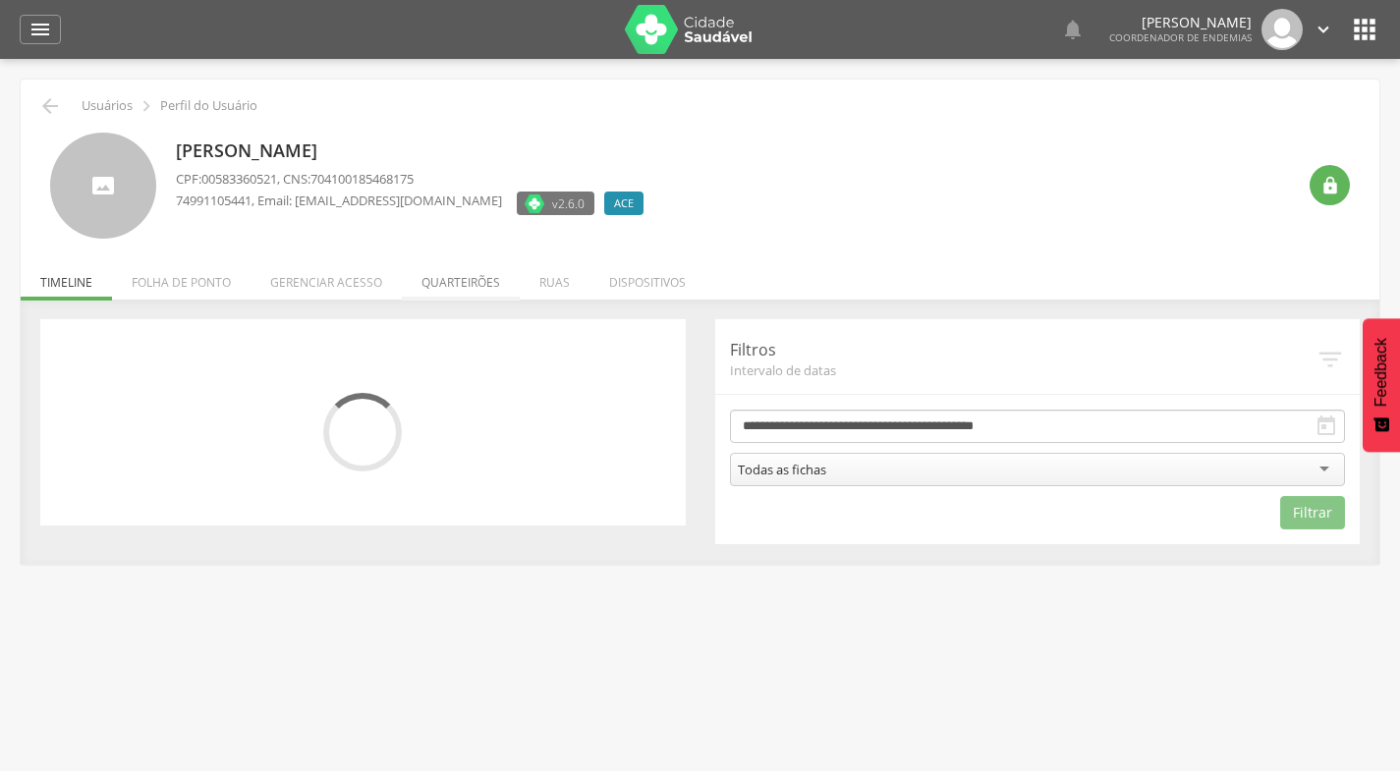 This screenshot has width=1400, height=771. What do you see at coordinates (624, 203) in the screenshot?
I see `span: ACE` at bounding box center [624, 203].